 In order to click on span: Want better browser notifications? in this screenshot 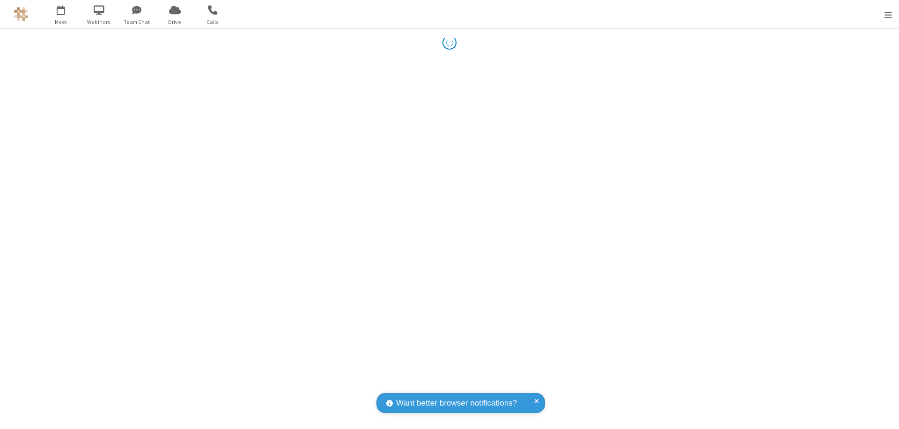, I will do `click(457, 403)`.